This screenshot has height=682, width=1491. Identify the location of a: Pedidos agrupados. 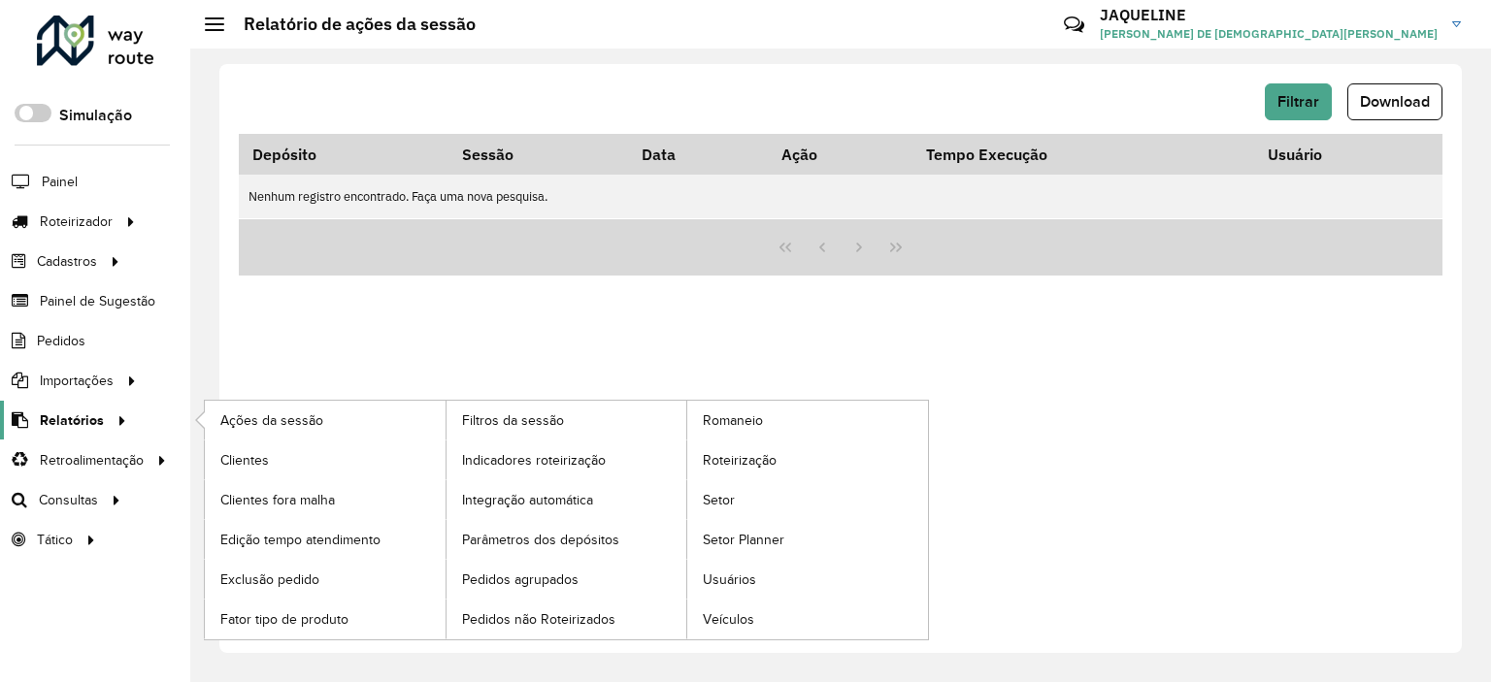
(567, 579).